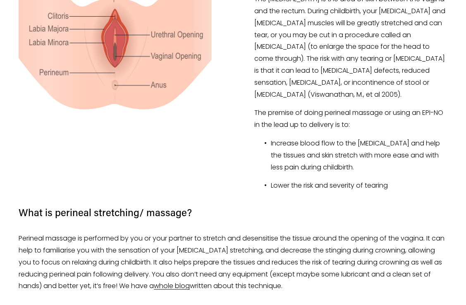 Image resolution: width=466 pixels, height=305 pixels. I want to click on p: Perineal massage is performed by you or your partner to stretch and desensitise the tissue around..., so click(233, 262).